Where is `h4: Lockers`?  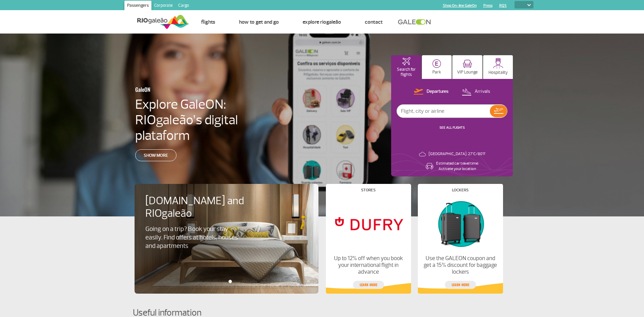 h4: Lockers is located at coordinates (460, 190).